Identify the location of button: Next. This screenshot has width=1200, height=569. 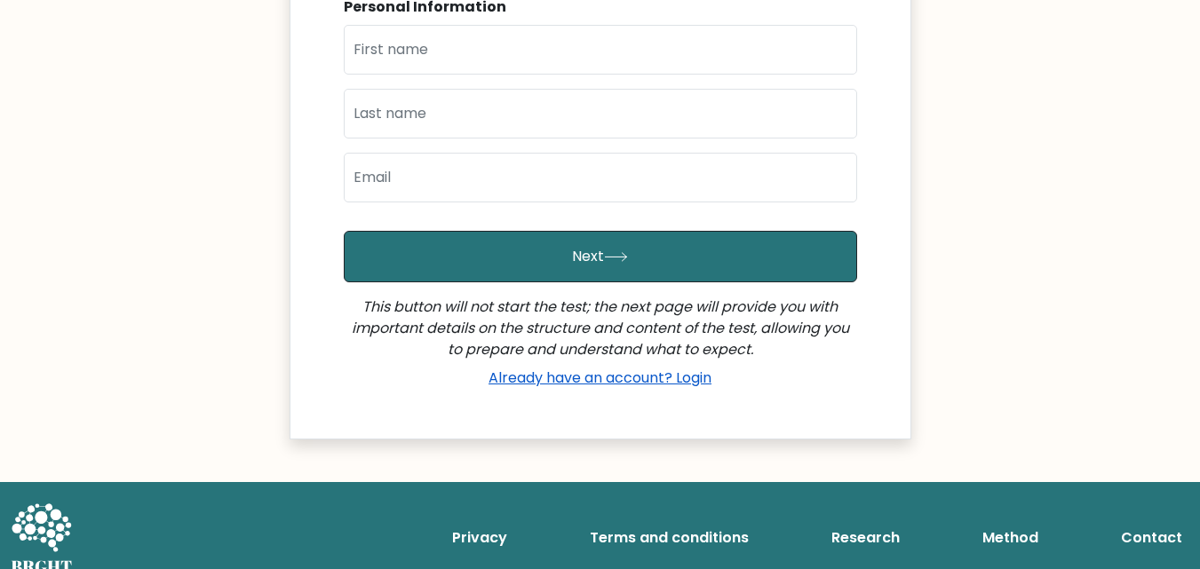
(600, 257).